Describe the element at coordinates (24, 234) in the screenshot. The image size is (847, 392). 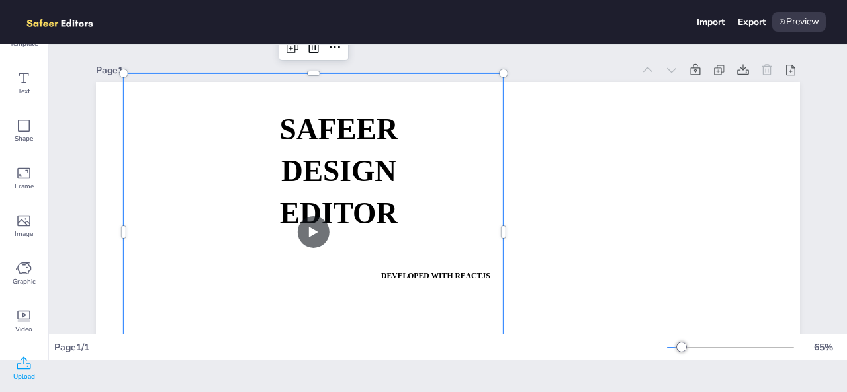
I see `span: Image` at that location.